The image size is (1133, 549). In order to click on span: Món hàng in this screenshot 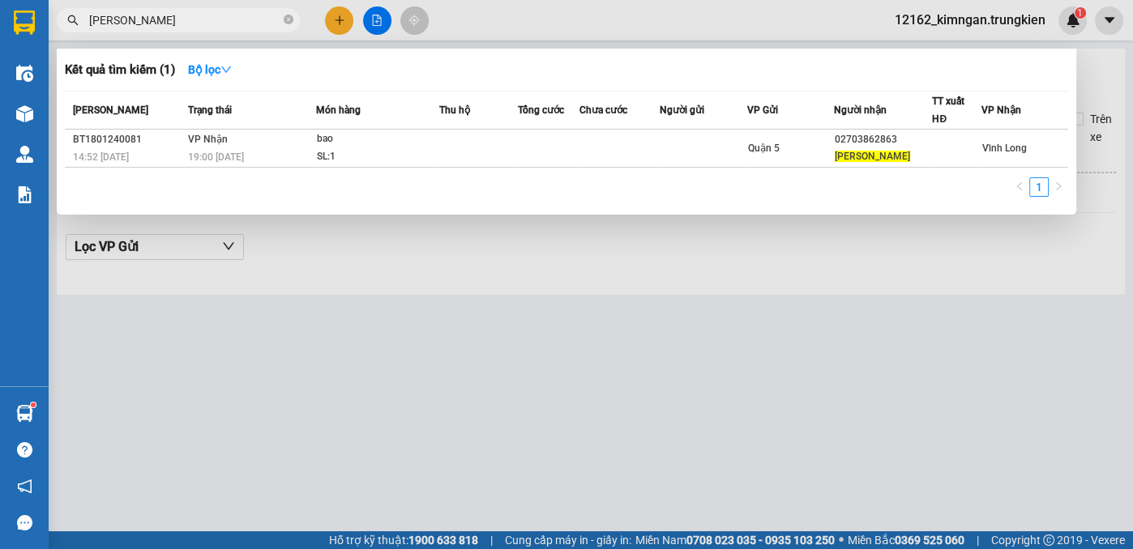, I will do `click(338, 110)`.